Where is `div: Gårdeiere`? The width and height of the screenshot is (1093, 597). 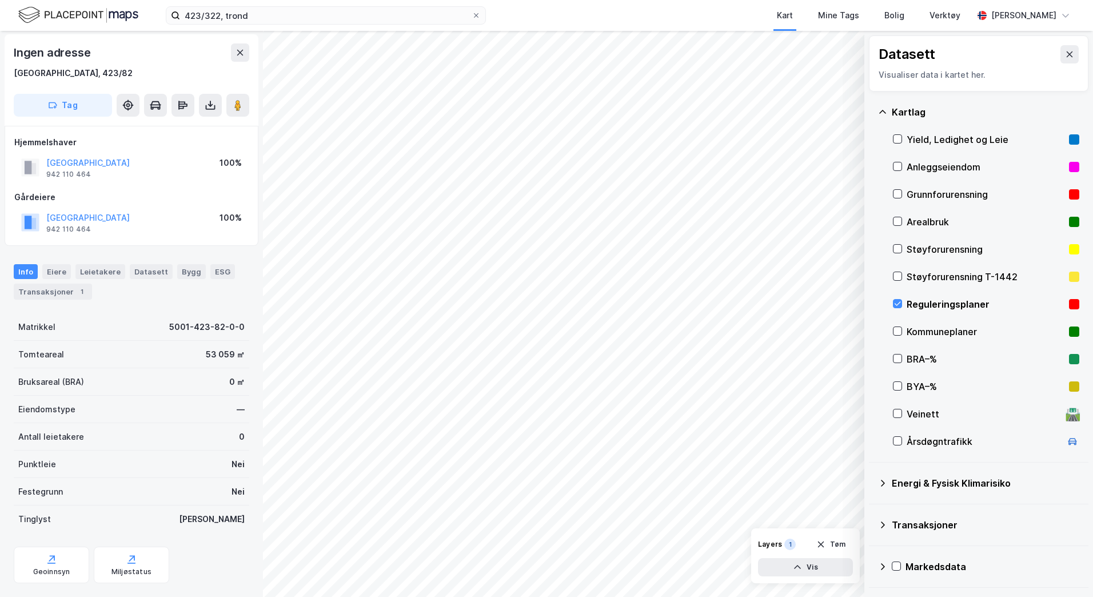
div: Gårdeiere is located at coordinates (131, 197).